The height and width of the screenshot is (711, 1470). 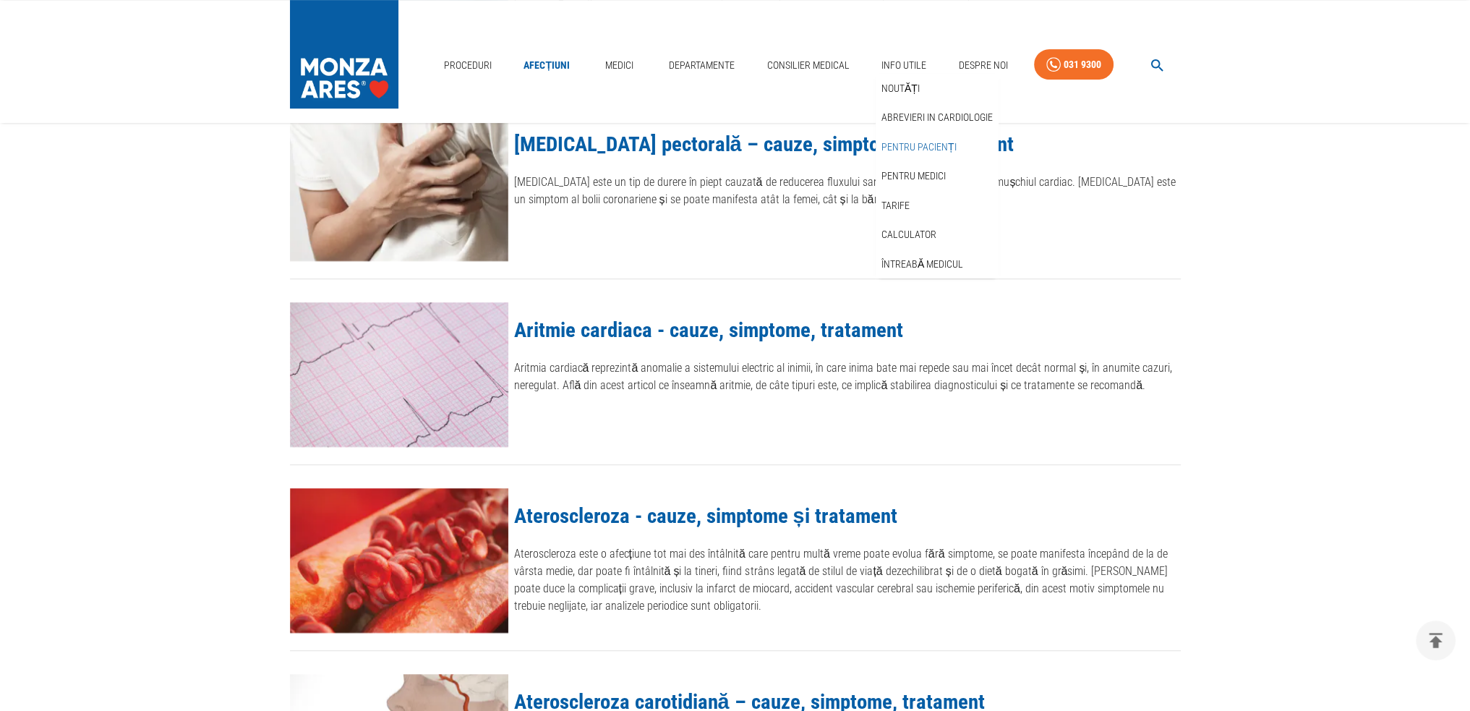 I want to click on img: Angina pectorală – cauze, simptome și tratament, so click(x=399, y=189).